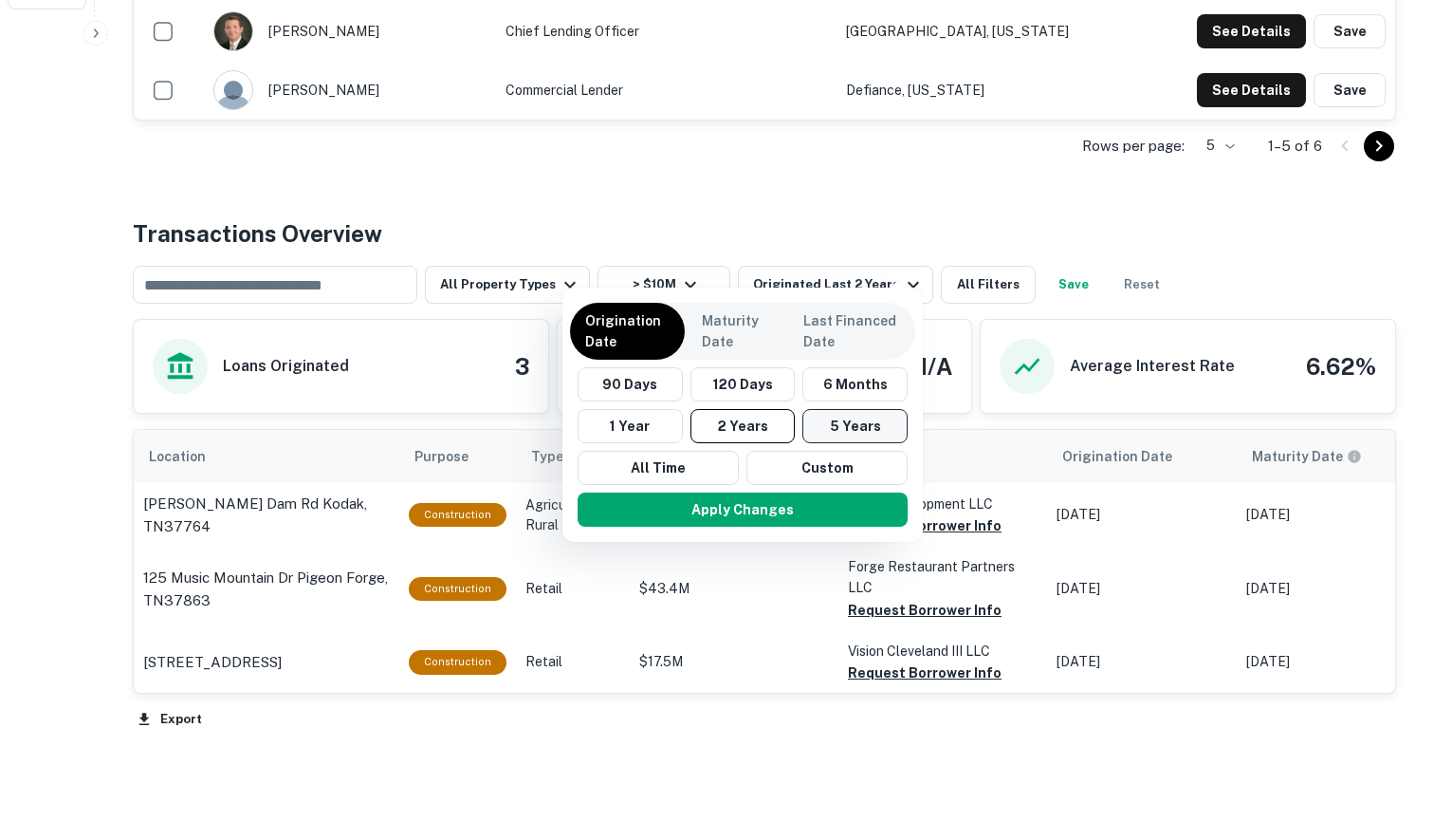 The image size is (1434, 821). What do you see at coordinates (627, 331) in the screenshot?
I see `p: Origination Date` at bounding box center [627, 331].